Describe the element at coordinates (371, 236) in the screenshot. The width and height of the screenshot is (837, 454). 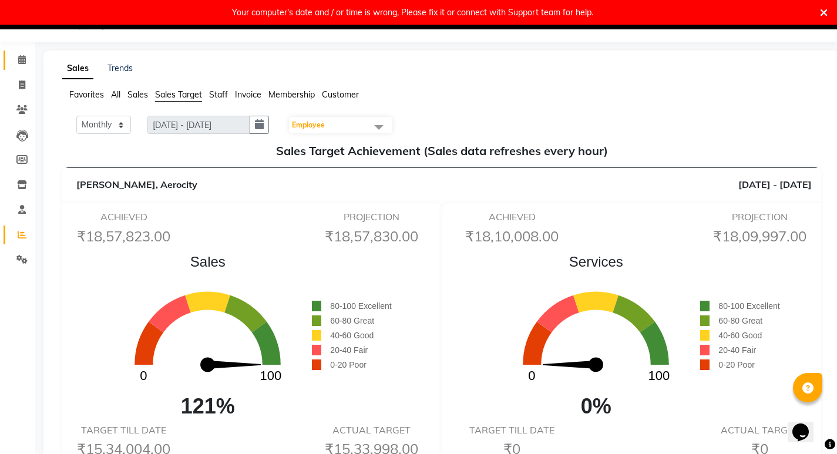
I see `h6: ₹18,57,830.00` at that location.